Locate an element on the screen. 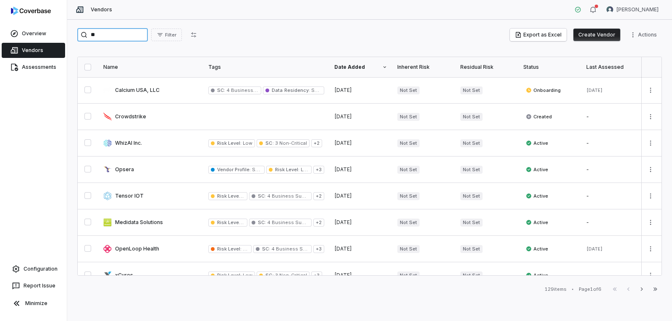  div: Status is located at coordinates (549, 67).